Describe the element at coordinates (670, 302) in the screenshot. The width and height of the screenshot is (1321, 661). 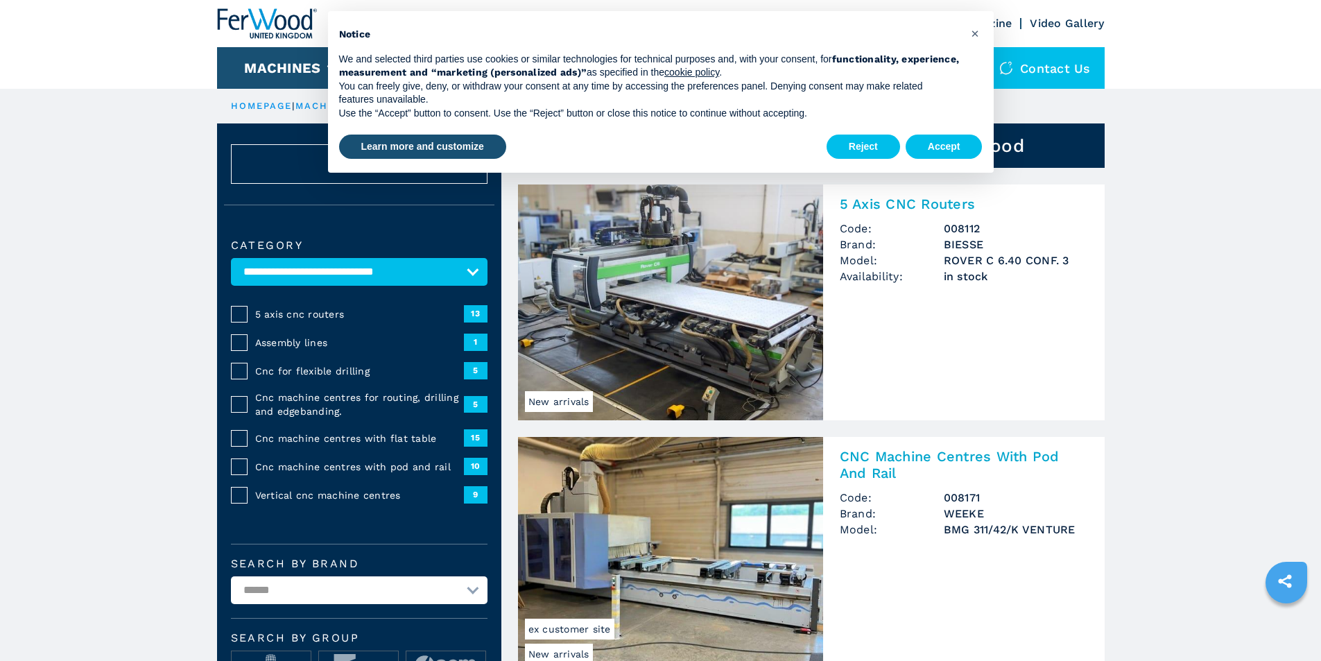
I see `img: 5 Axis CNC Routers BIESSE ROVER C 6.40 CONF. 3` at that location.